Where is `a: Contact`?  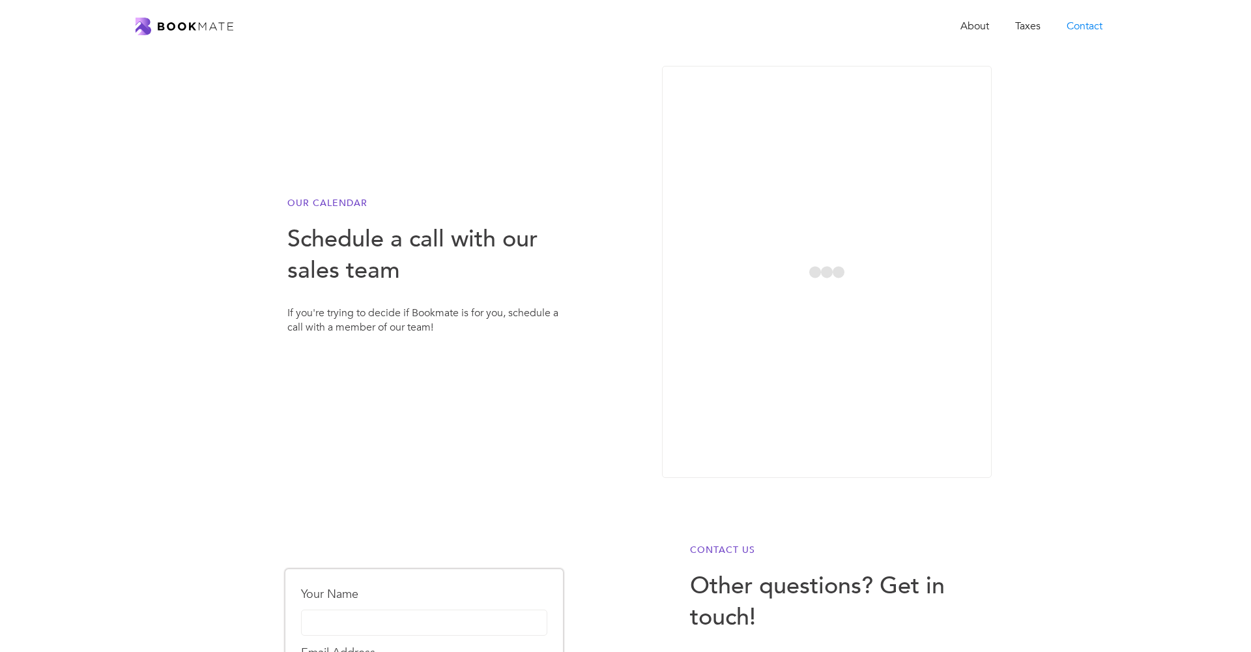
a: Contact is located at coordinates (1084, 26).